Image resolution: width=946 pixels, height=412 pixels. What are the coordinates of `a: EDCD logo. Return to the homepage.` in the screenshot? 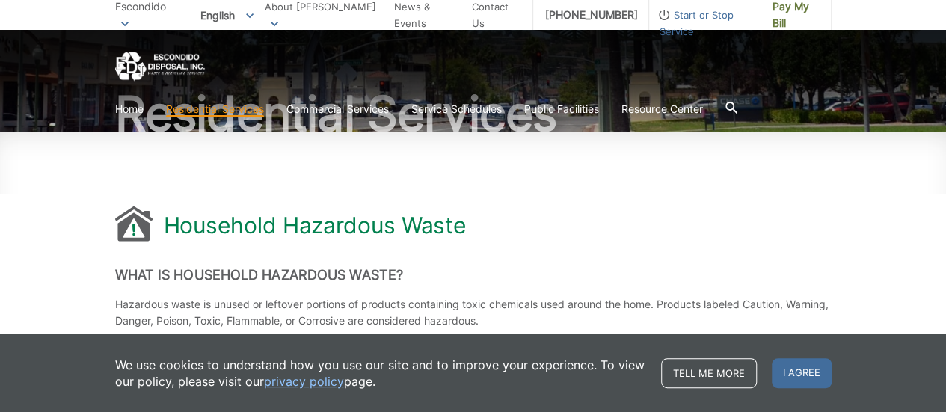 It's located at (160, 67).